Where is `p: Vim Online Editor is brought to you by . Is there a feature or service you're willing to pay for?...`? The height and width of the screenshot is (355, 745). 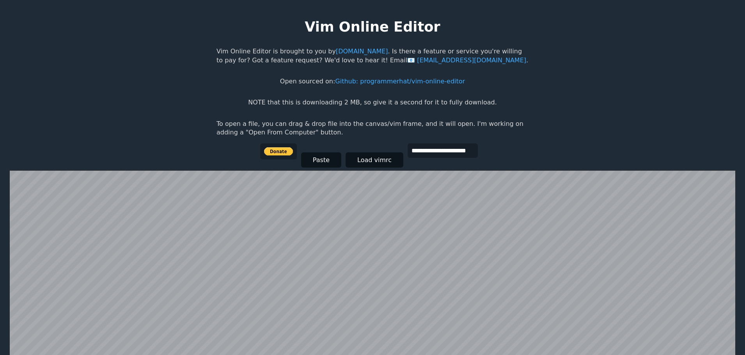
p: Vim Online Editor is brought to you by . Is there a feature or service you're willing to pay for?... is located at coordinates (372, 56).